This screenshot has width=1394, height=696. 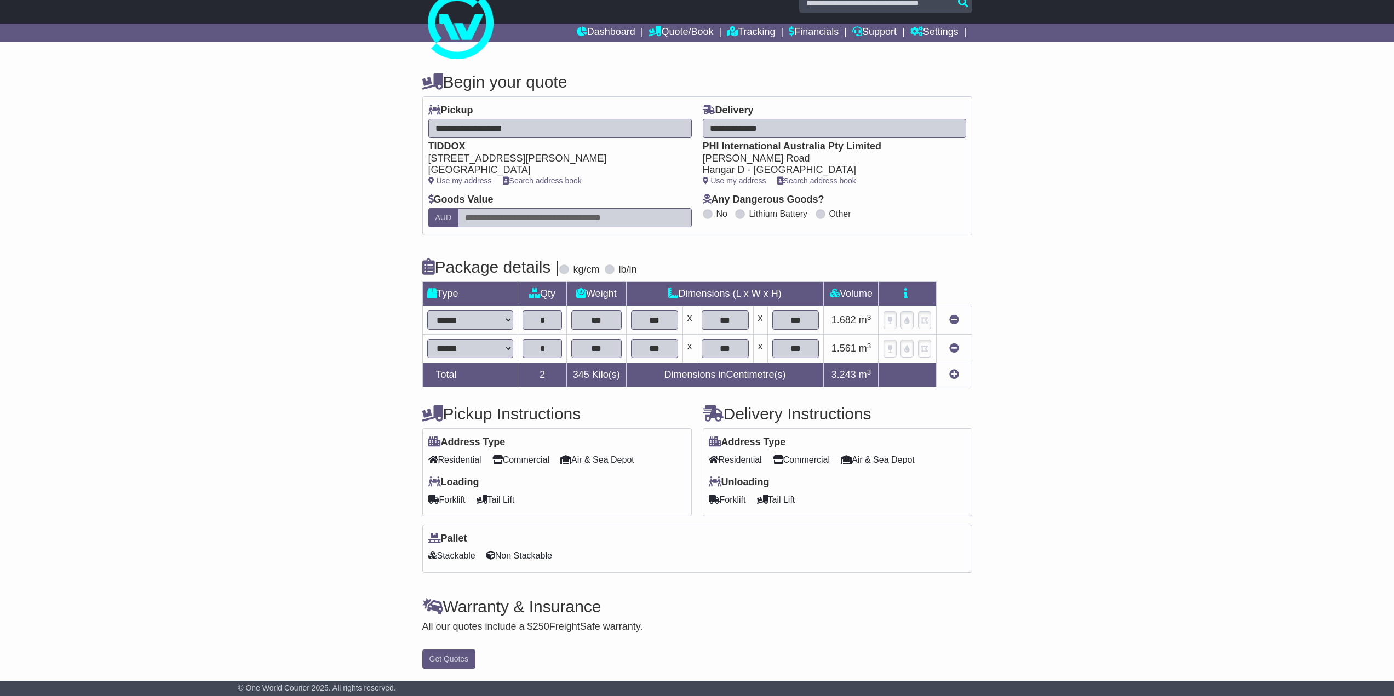 I want to click on label: Any Dangerous Goods?, so click(x=764, y=200).